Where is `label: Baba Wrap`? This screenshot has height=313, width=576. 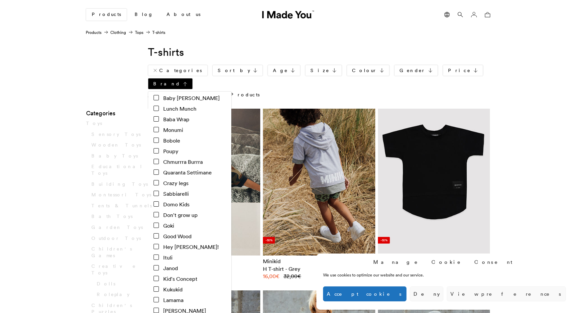 label: Baba Wrap is located at coordinates (171, 119).